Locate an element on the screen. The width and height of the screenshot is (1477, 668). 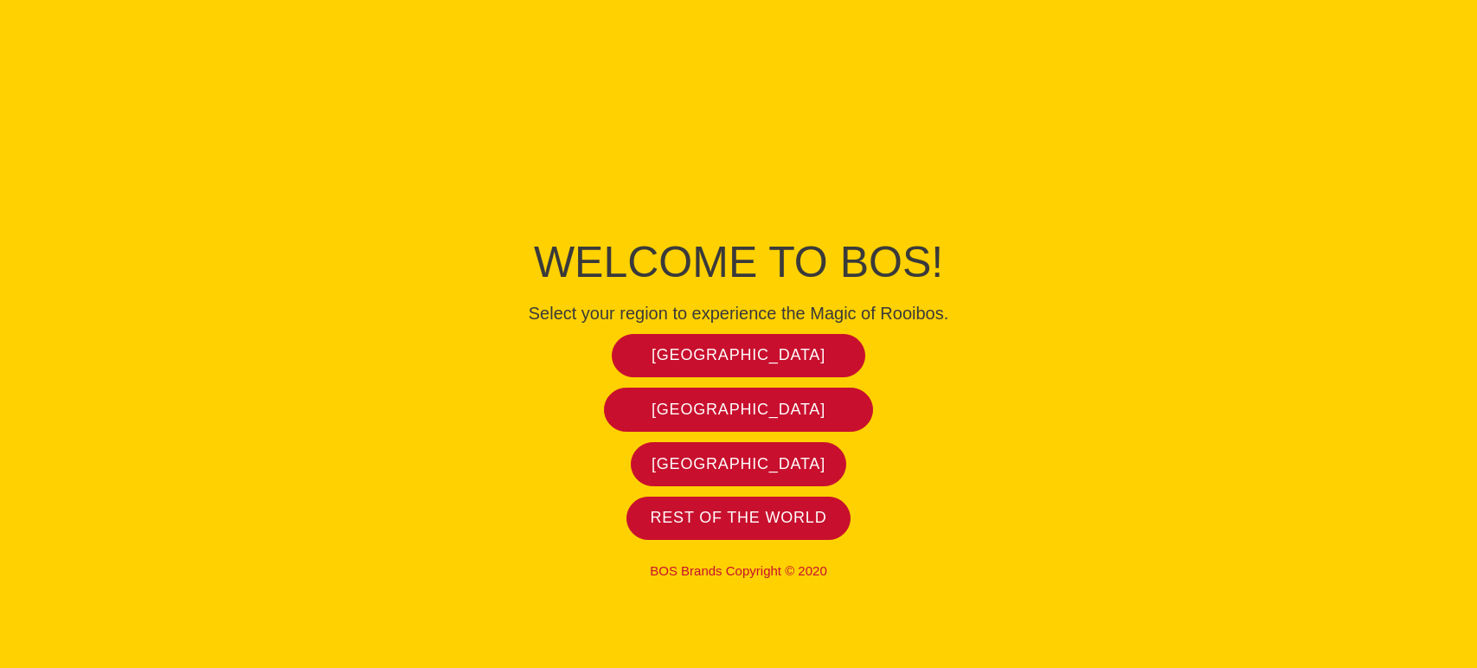
img: Bos Brands is located at coordinates (739, 148).